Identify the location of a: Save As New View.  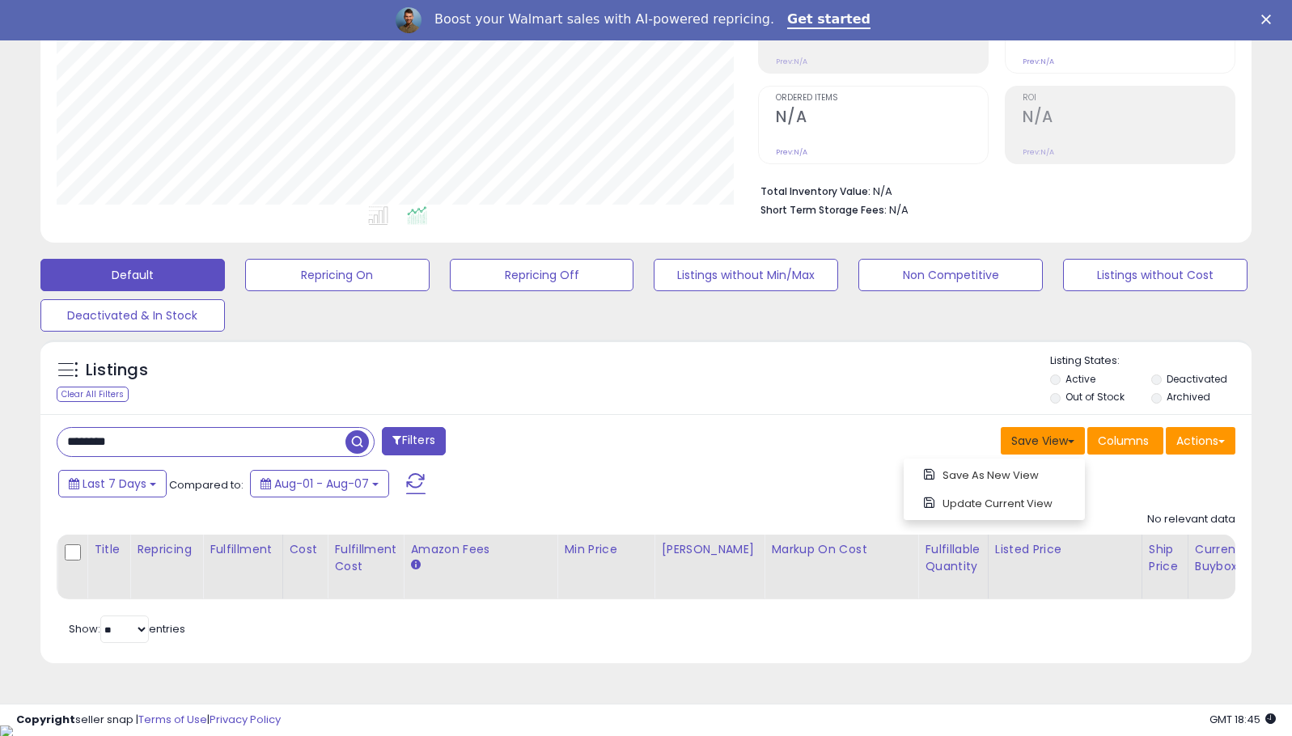
(994, 475).